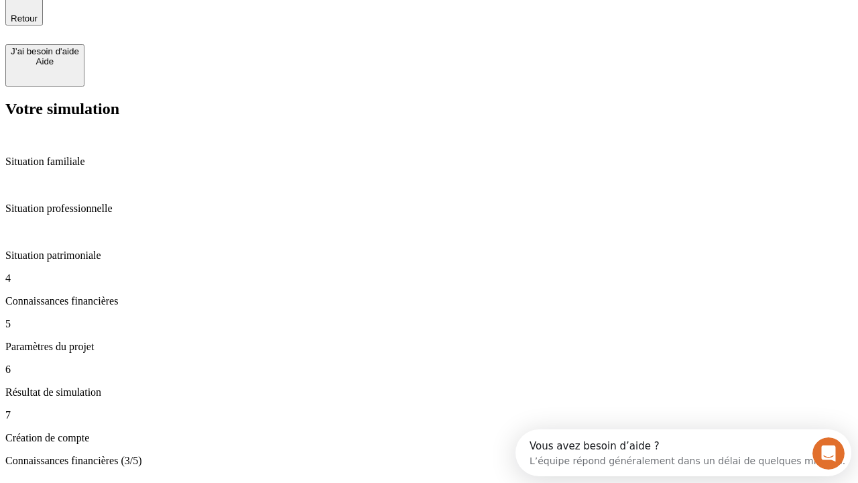  Describe the element at coordinates (45, 51) in the screenshot. I see `div: J’ai besoin d'aide` at that location.